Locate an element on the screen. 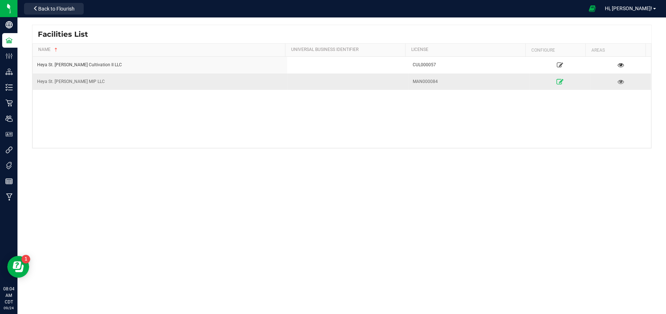  button: Back to Flourish is located at coordinates (54, 9).